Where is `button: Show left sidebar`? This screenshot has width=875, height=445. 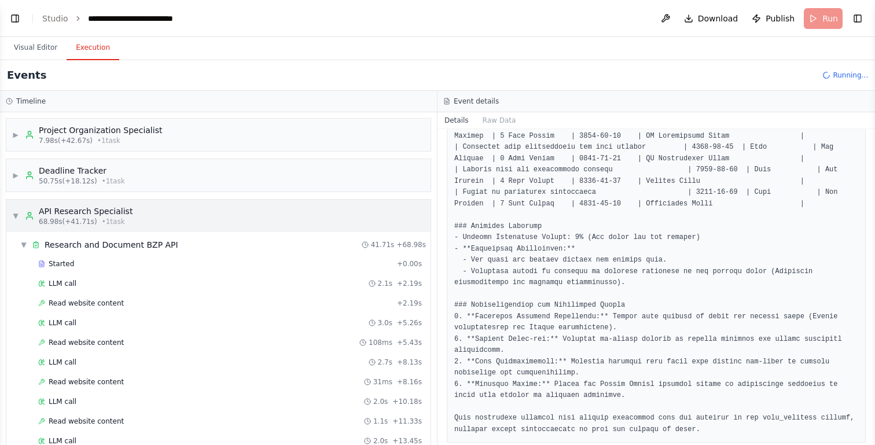
button: Show left sidebar is located at coordinates (15, 19).